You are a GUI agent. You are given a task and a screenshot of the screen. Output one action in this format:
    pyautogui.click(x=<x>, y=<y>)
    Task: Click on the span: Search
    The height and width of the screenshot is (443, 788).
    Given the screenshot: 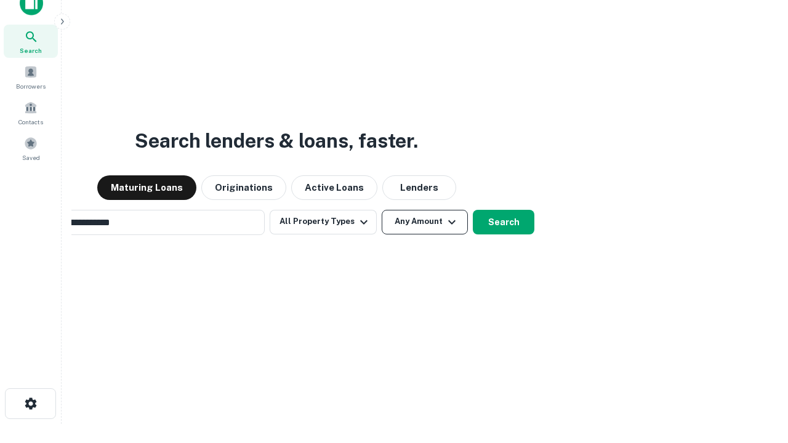 What is the action you would take?
    pyautogui.click(x=31, y=50)
    